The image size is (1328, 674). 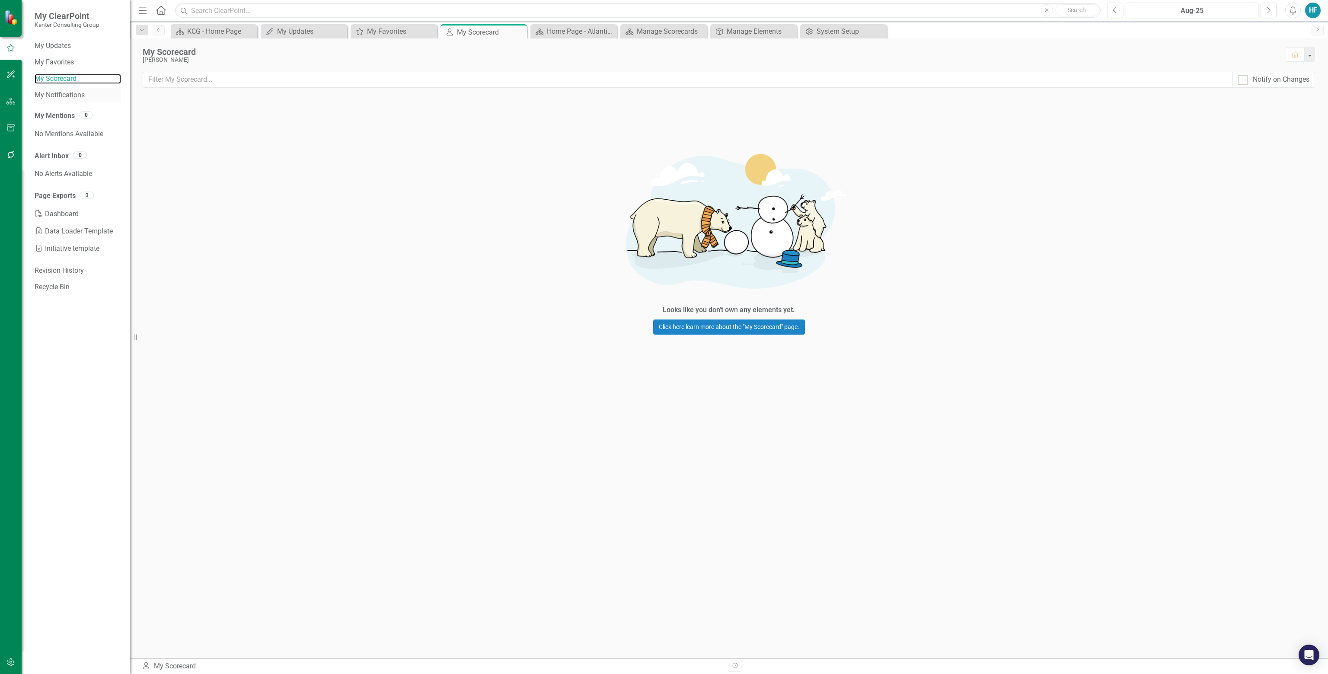 What do you see at coordinates (78, 95) in the screenshot?
I see `a: My Notifications` at bounding box center [78, 95].